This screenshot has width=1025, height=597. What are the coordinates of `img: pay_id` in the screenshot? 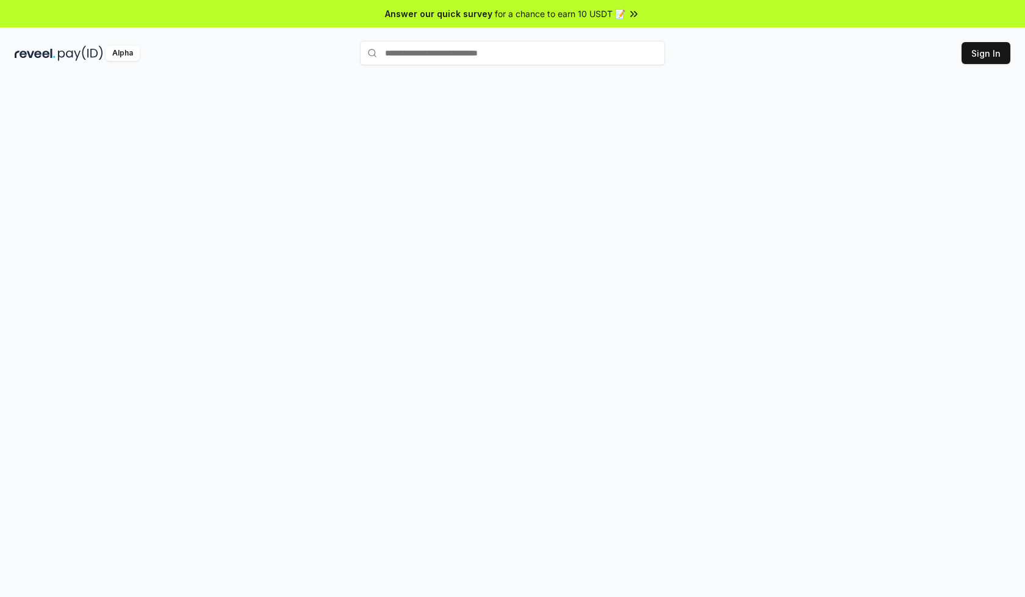 It's located at (81, 53).